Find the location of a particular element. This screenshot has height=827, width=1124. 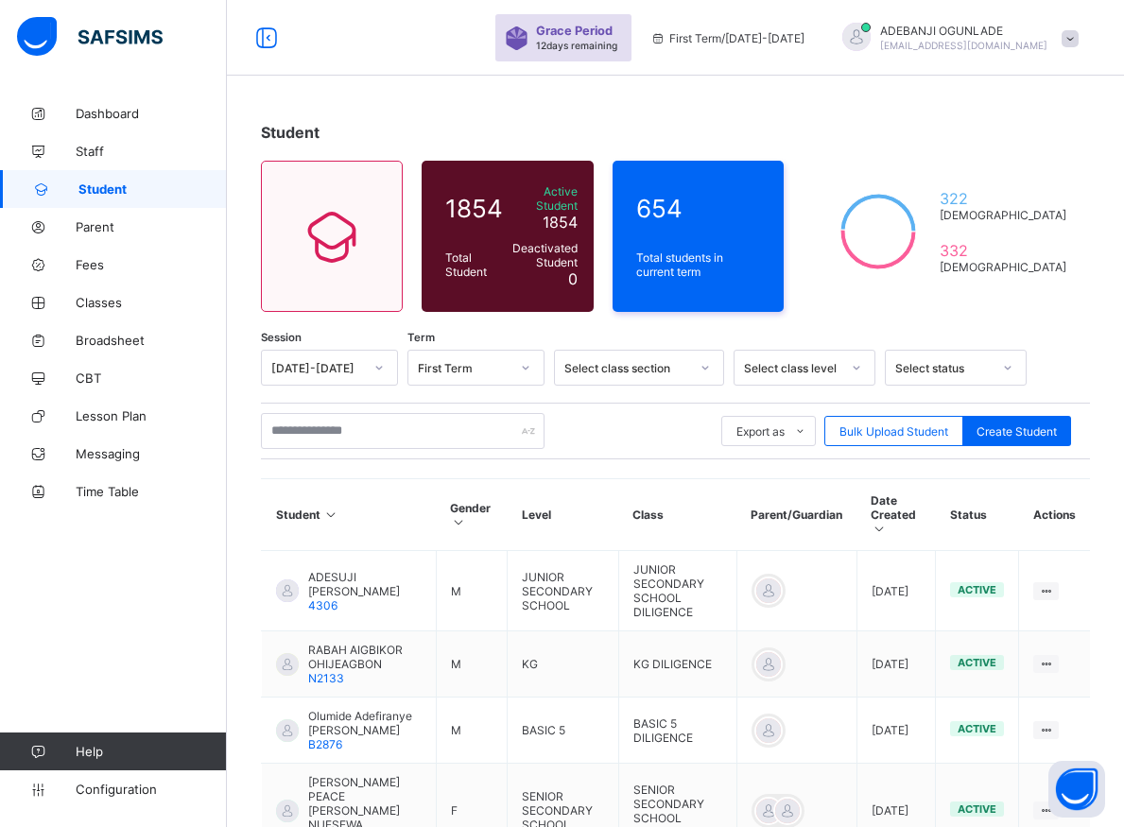

td: BASIC 5 DILIGENCE is located at coordinates (677, 731).